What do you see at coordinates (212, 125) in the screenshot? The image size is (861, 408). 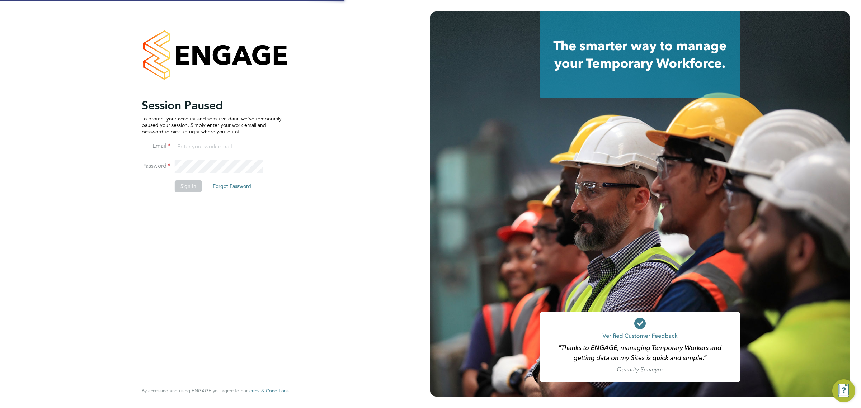 I see `p: To protect your account and sensitive data, we've temporarily paused your session. Simply enter y...` at bounding box center [212, 125].